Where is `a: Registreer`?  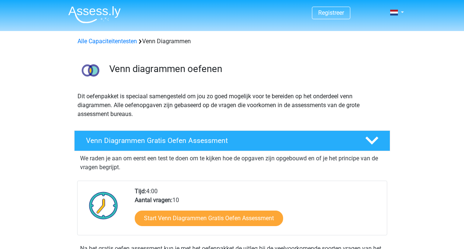 a: Registreer is located at coordinates (331, 13).